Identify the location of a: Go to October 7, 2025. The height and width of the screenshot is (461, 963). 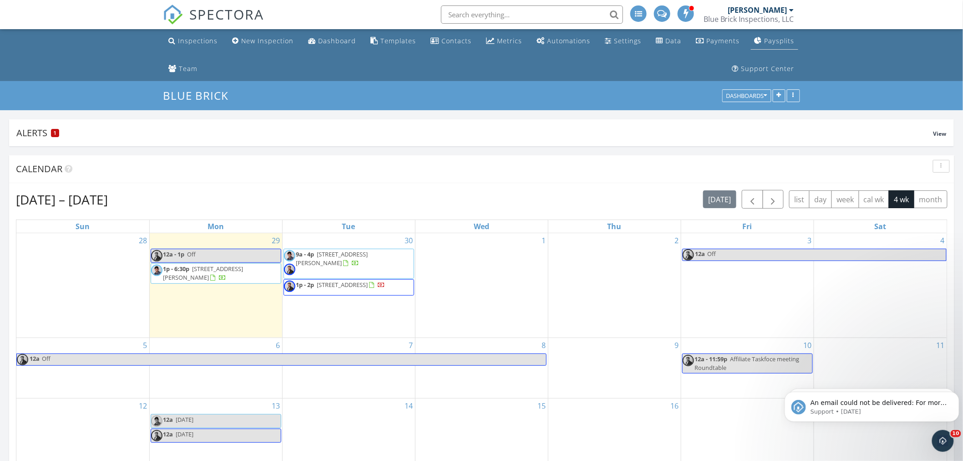
(411, 345).